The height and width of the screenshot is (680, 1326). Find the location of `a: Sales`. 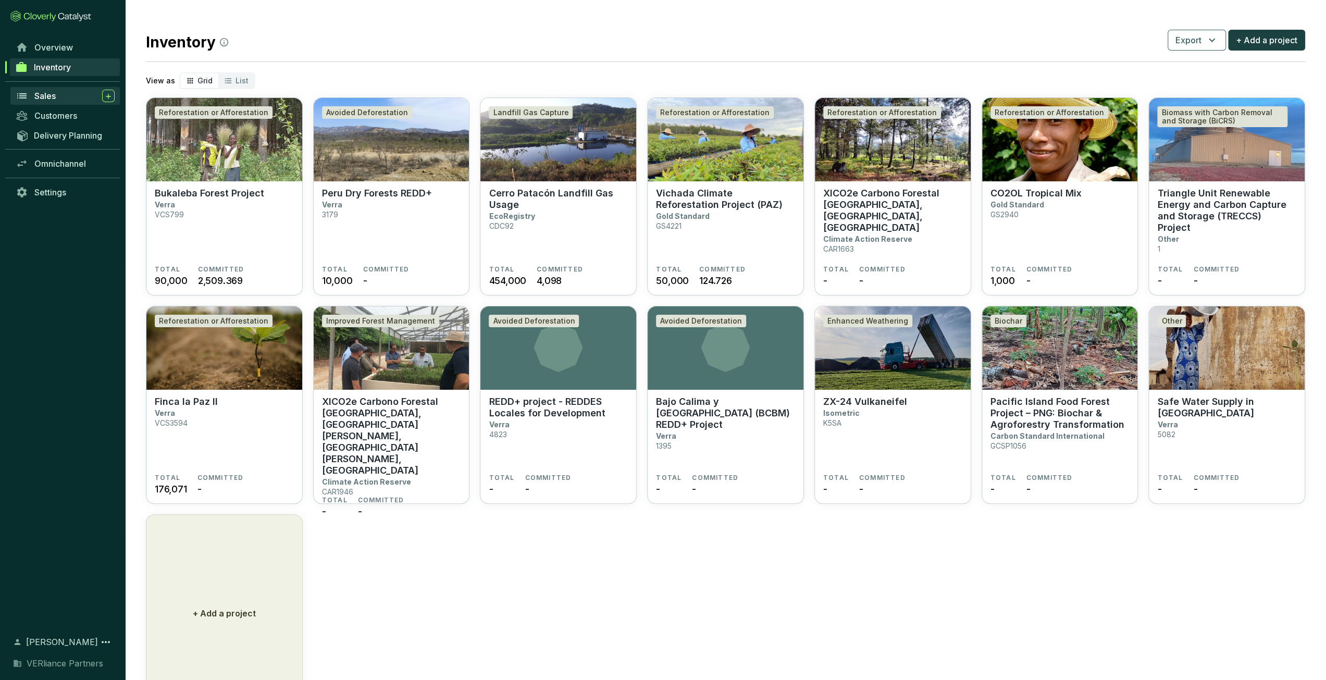

a: Sales is located at coordinates (65, 96).